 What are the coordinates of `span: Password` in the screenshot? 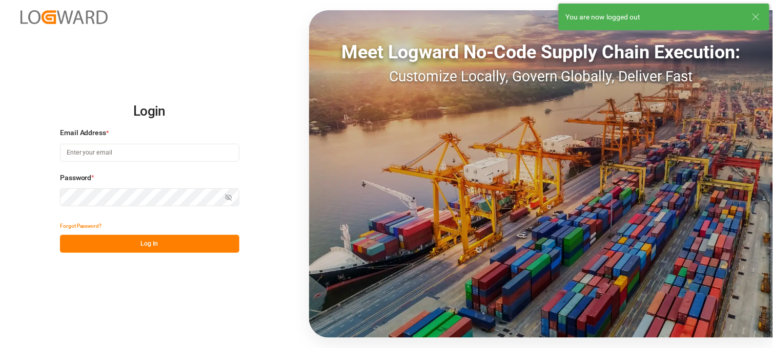 It's located at (76, 178).